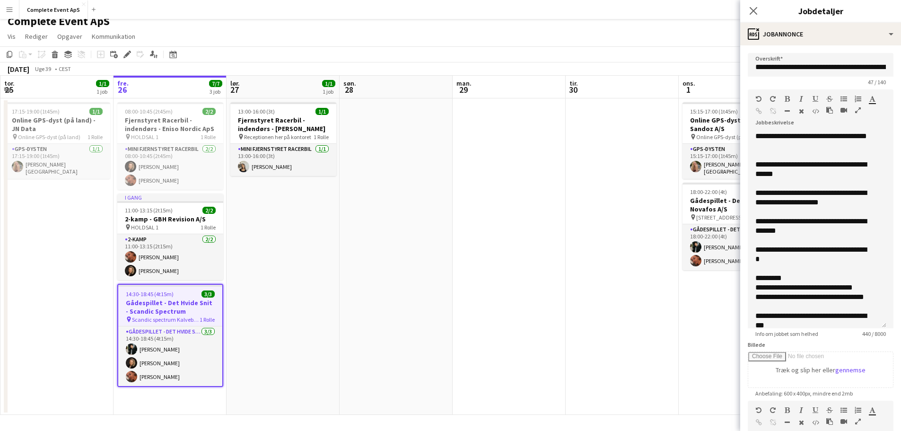 This screenshot has width=901, height=431. What do you see at coordinates (9, 89) in the screenshot?
I see `span: 25` at bounding box center [9, 89].